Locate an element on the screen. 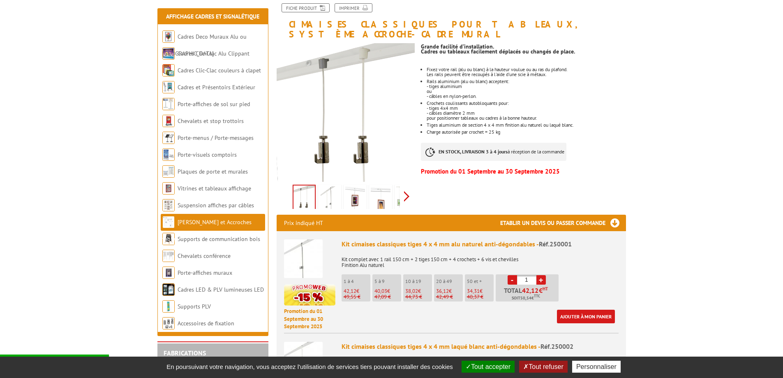  p: Fixez votre rail (alu ou blanc) à la hauteur voulue ou au ras du plafond. is located at coordinates (526, 69).